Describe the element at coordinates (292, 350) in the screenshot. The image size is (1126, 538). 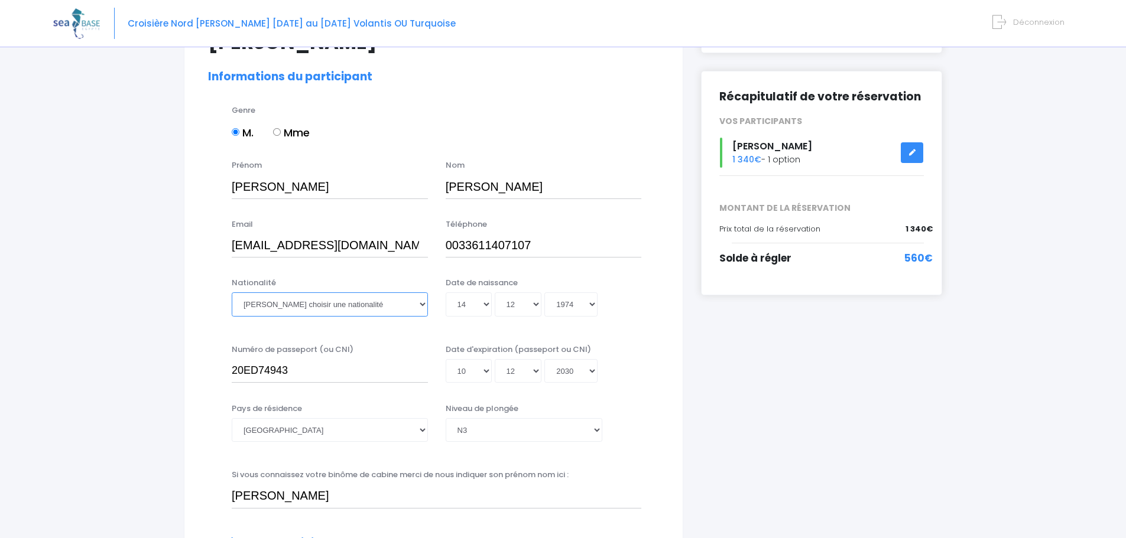
I see `label: Numéro de passeport (ou CNI)` at that location.